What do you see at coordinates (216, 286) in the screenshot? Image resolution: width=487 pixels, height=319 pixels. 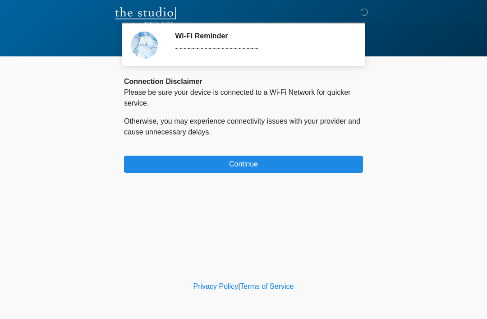 I see `a: Privacy Policy` at bounding box center [216, 286].